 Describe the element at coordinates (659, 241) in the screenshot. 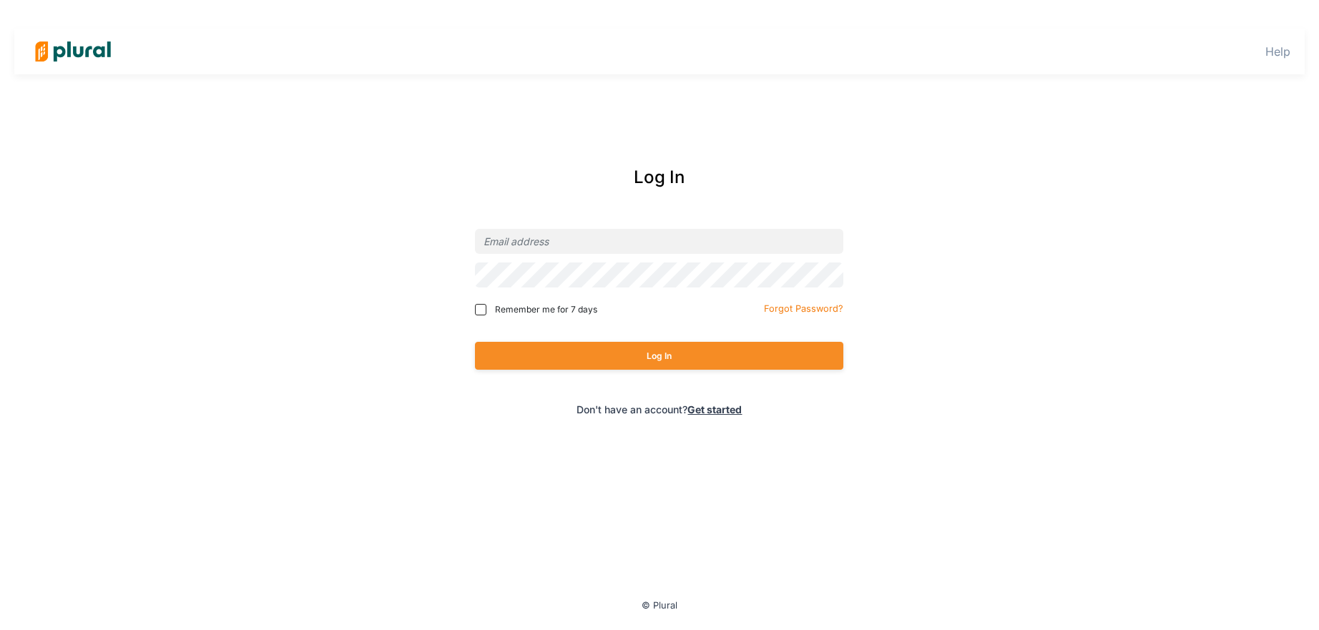

I see `input: Email address` at that location.